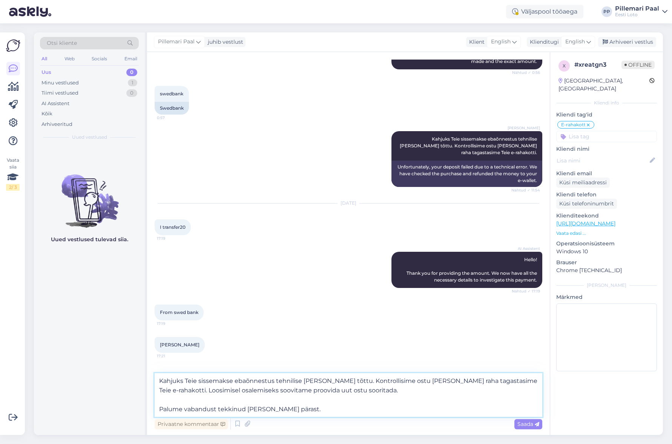  What do you see at coordinates (171, 108) in the screenshot?
I see `div: Swedbank` at bounding box center [171, 108].